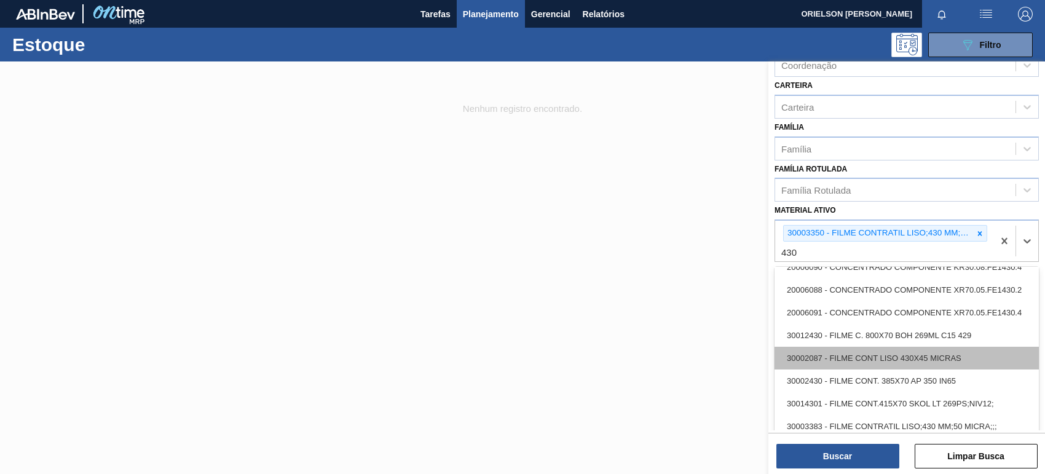 The height and width of the screenshot is (474, 1045). Describe the element at coordinates (907, 267) in the screenshot. I see `div: 20006090 - CONCENTRADO COMPONENTE KR30.08.FE1430.4` at that location.